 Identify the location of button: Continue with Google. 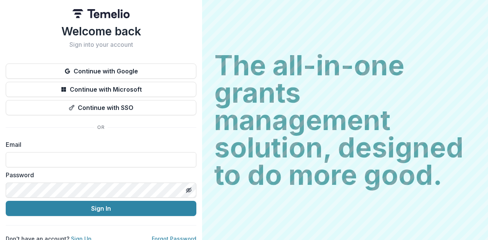
(101, 71).